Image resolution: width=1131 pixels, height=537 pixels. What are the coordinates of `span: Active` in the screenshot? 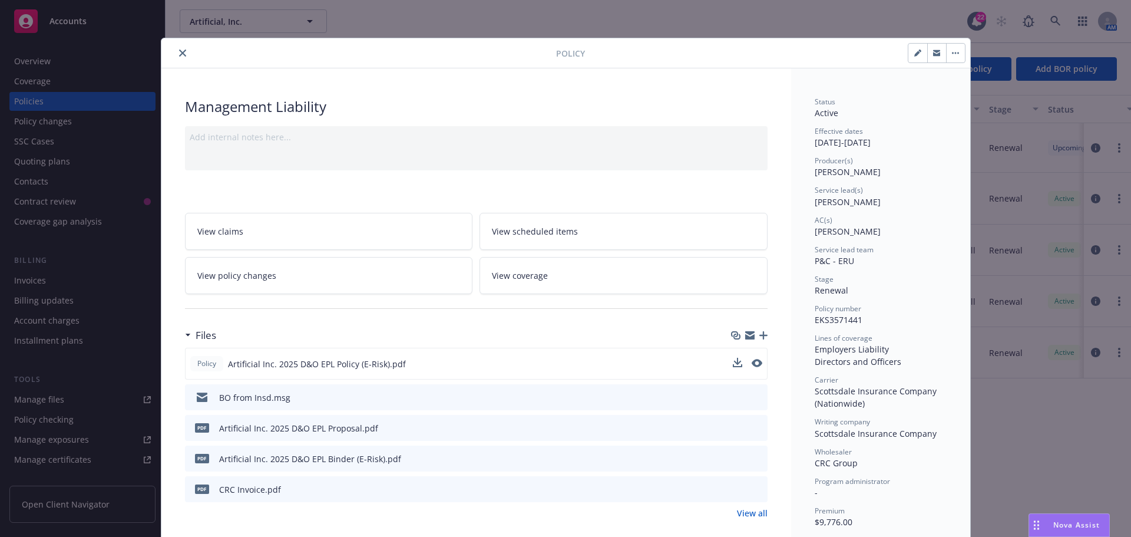 It's located at (826, 113).